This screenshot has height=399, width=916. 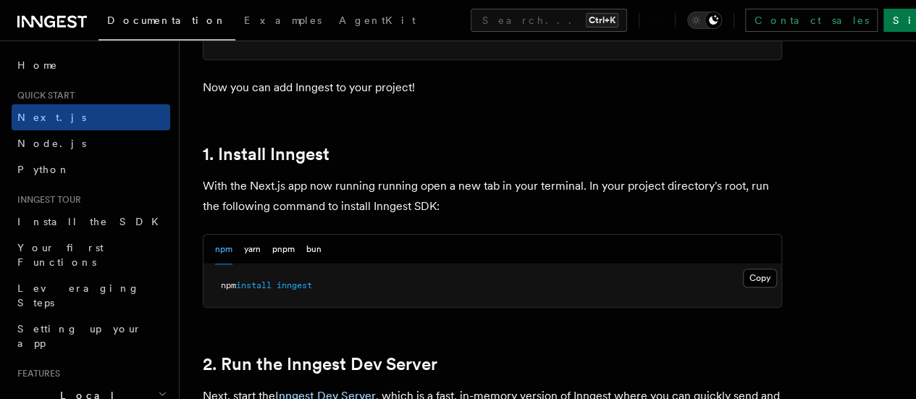 What do you see at coordinates (294, 285) in the screenshot?
I see `span: inngest` at bounding box center [294, 285].